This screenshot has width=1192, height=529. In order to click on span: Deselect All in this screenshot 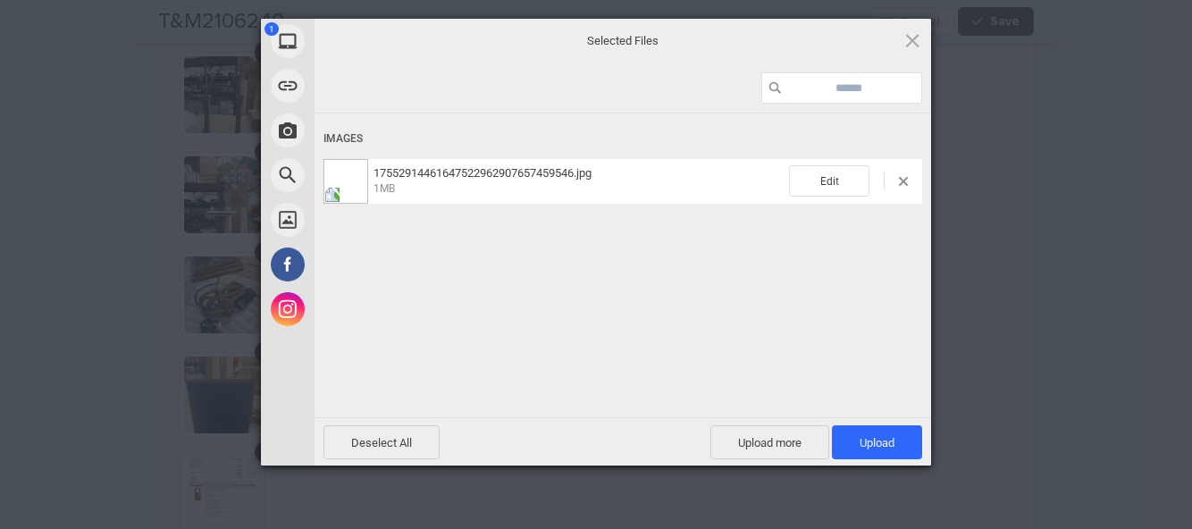, I will do `click(381, 442)`.